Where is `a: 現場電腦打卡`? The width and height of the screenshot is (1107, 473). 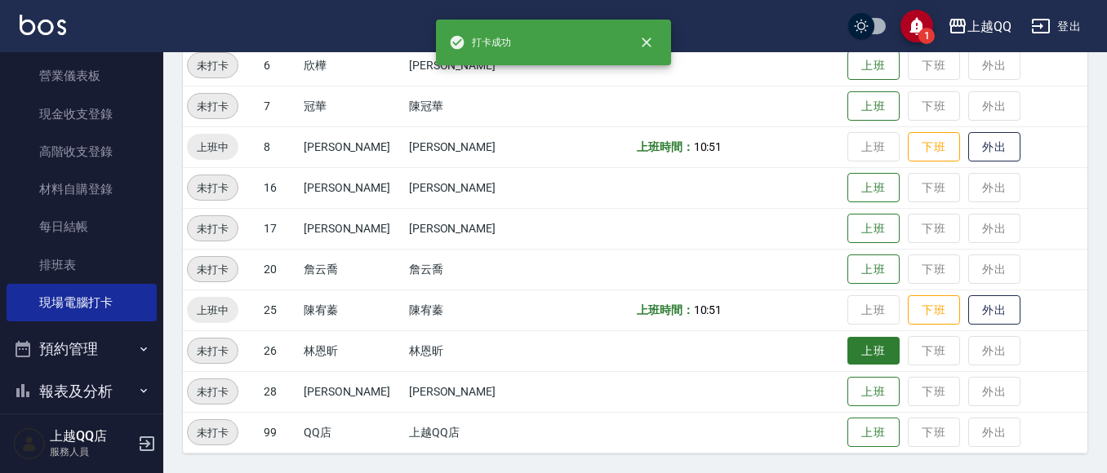
a: 現場電腦打卡 is located at coordinates (82, 303).